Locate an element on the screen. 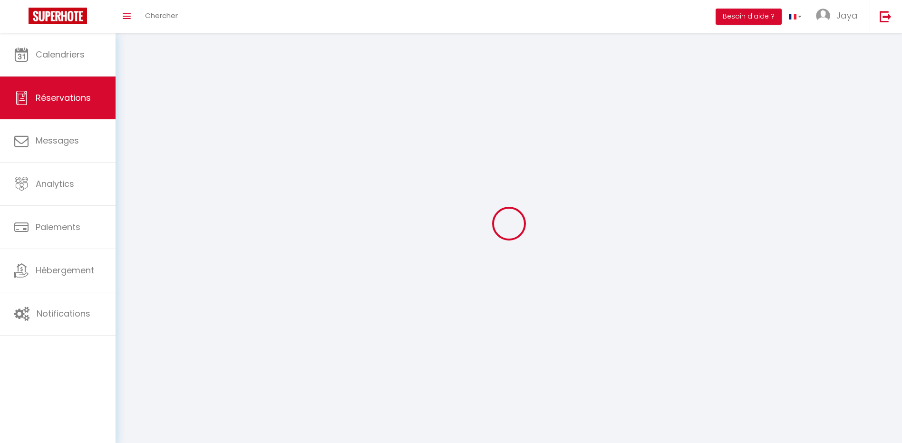  span: Chercher is located at coordinates (161, 15).